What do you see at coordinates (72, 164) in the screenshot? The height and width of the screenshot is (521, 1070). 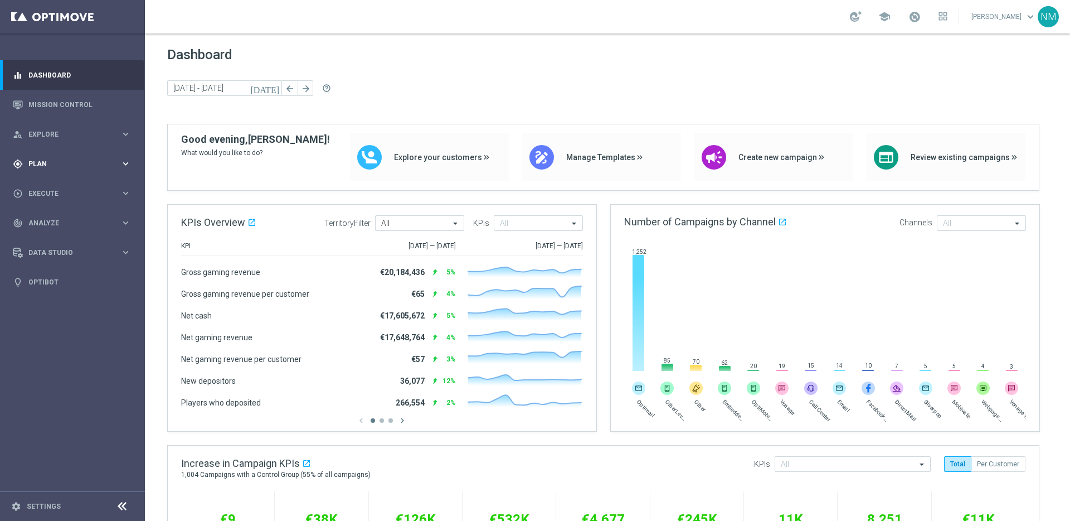 I see `button: gps_fixed Plan keyboard_arrow_right` at bounding box center [72, 164].